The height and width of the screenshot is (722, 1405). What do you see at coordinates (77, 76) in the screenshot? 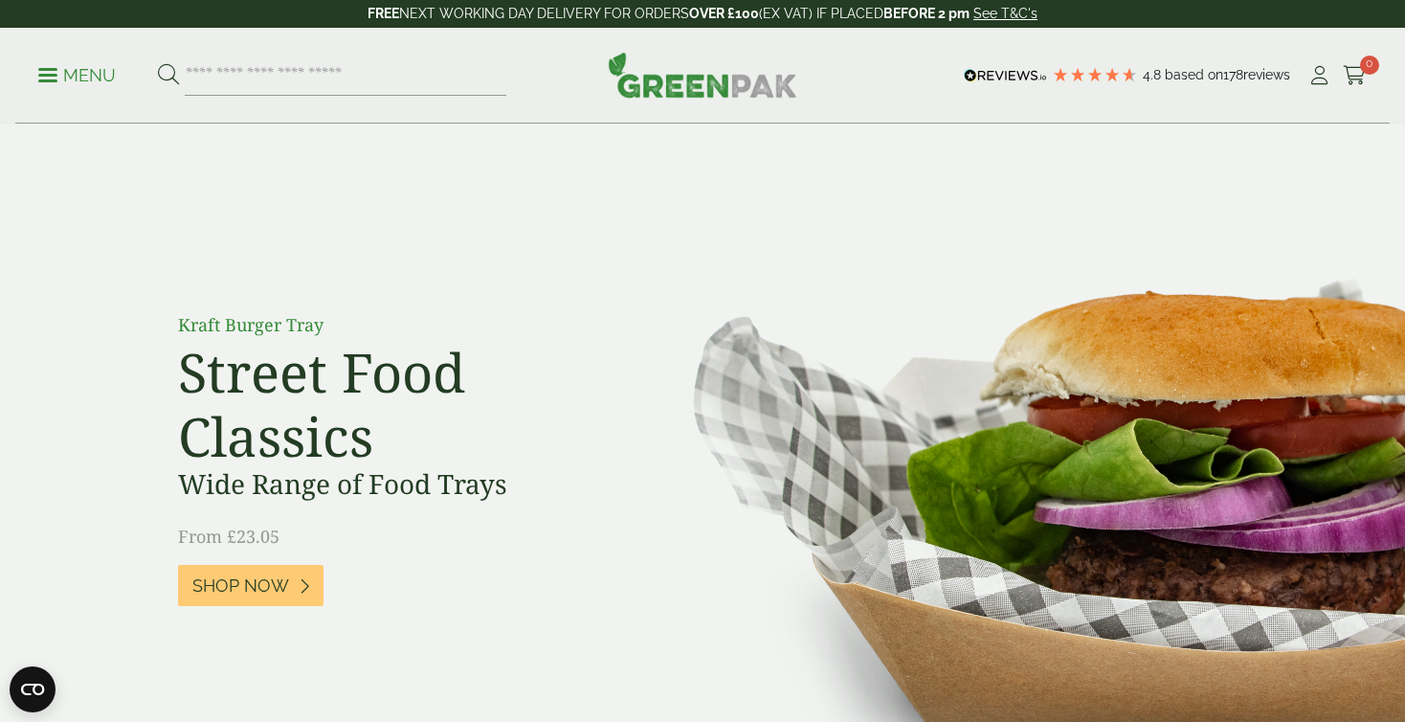
I see `p: Menu` at bounding box center [77, 76].